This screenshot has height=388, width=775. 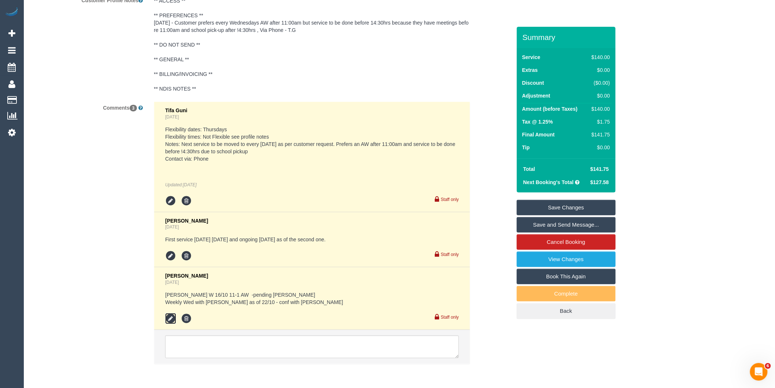 What do you see at coordinates (12, 12) in the screenshot?
I see `a: Automaid Logo` at bounding box center [12, 12].